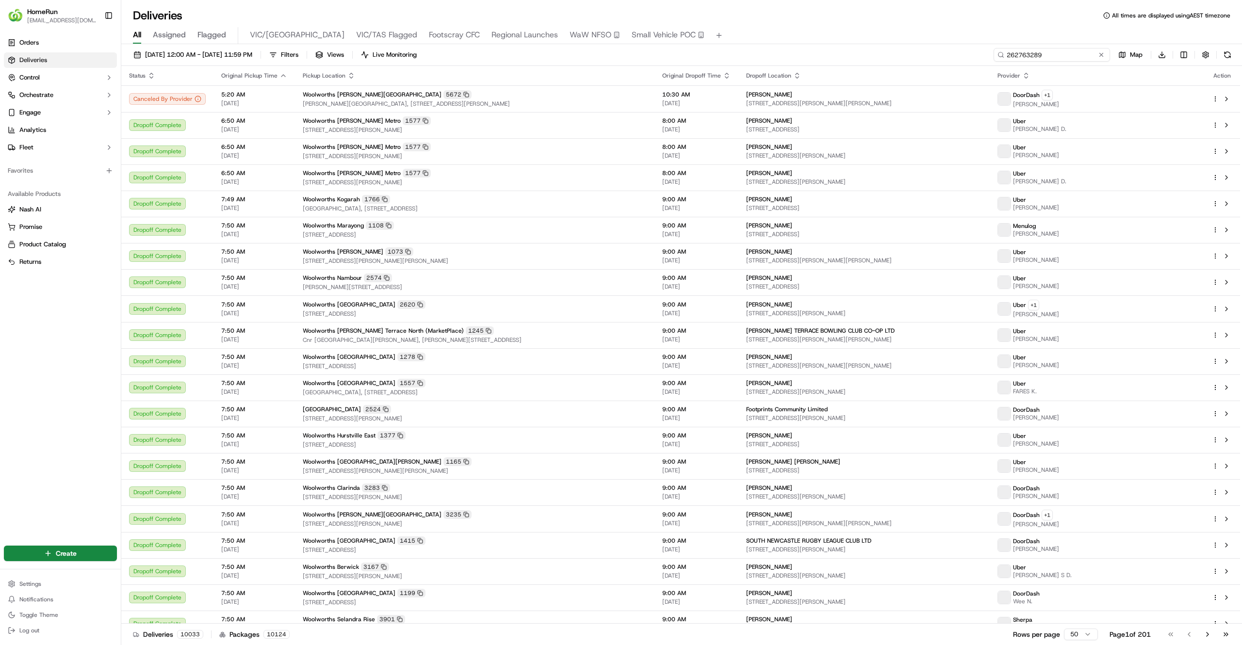  Describe the element at coordinates (339, 436) in the screenshot. I see `span: Woolworths Hurstville East` at that location.